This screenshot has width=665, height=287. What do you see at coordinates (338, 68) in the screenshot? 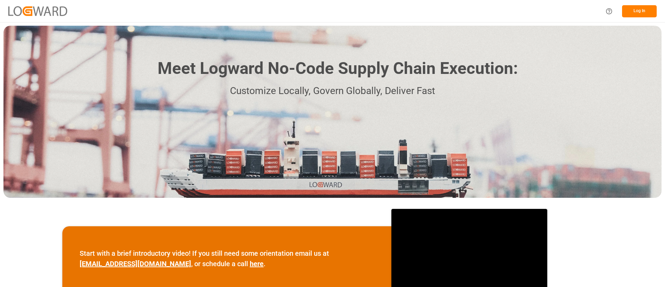
I see `h1: Meet Logward No-Code Supply Chain Execution:` at bounding box center [338, 68].